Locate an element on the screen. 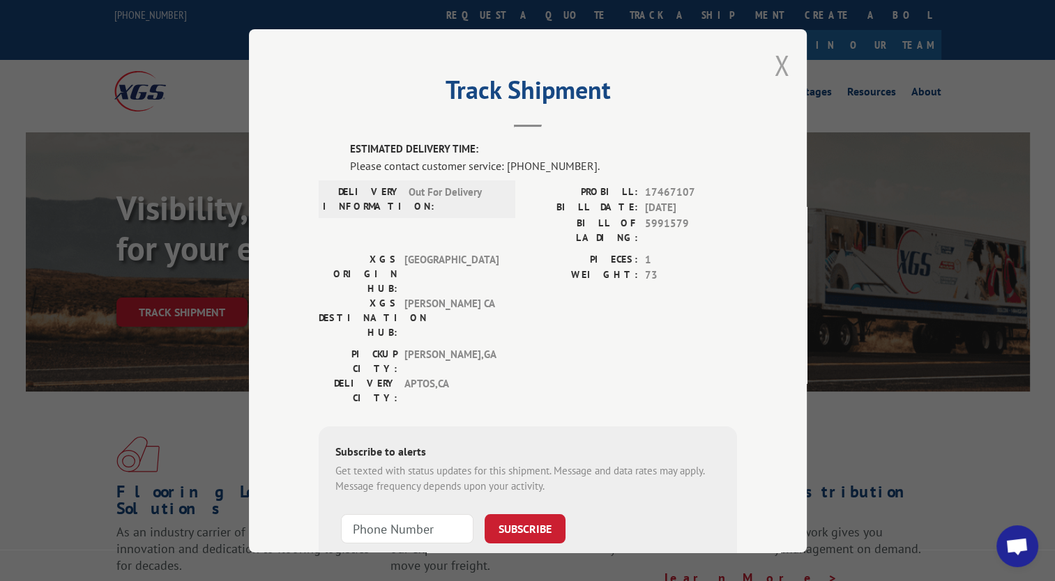  button: SUBSCRIBE is located at coordinates (525, 528).